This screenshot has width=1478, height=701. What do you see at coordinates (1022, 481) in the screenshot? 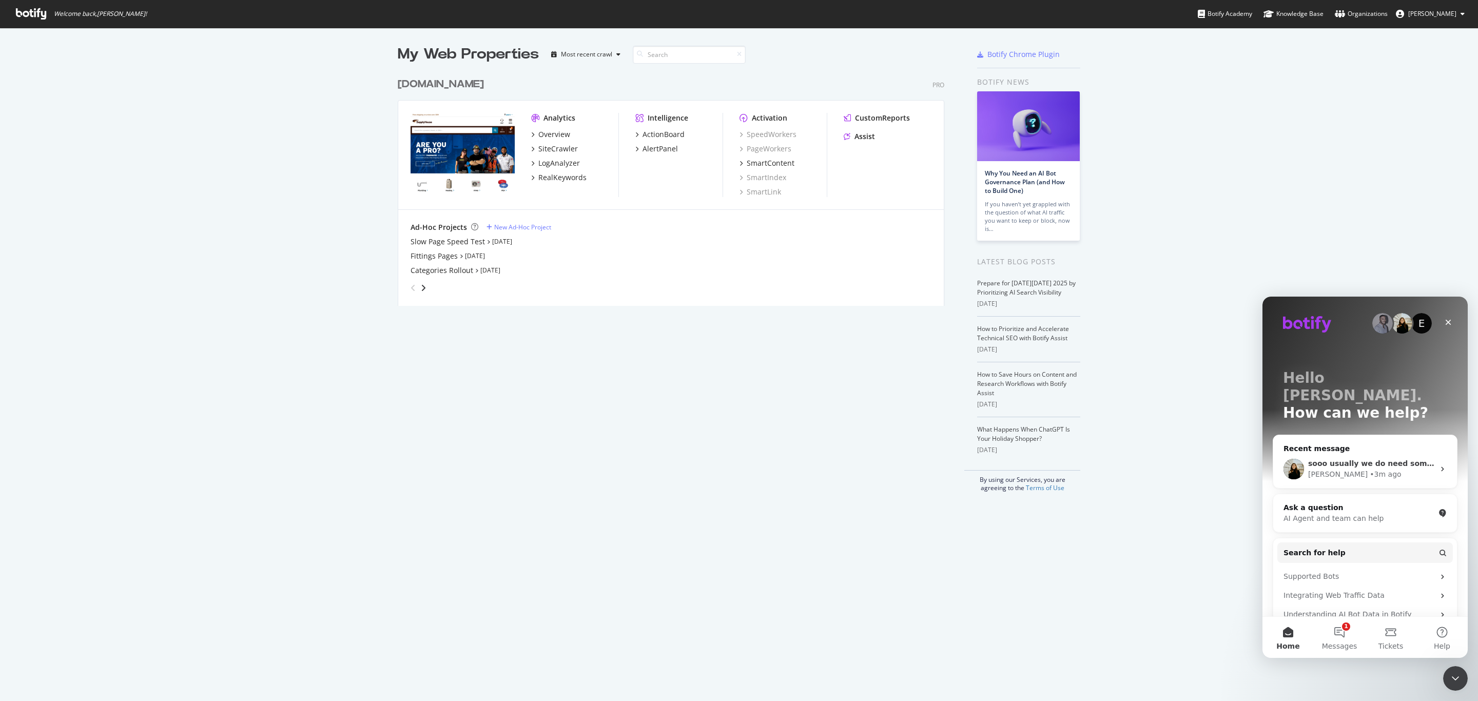
I see `div: By using our Services, you are agreeing to the` at bounding box center [1022, 481].